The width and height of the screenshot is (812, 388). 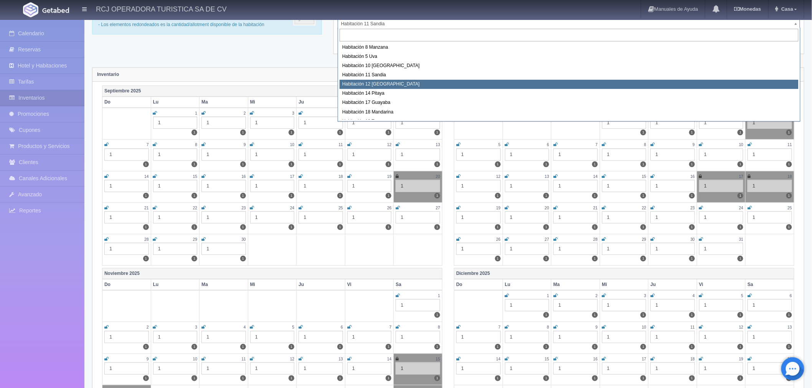 What do you see at coordinates (569, 75) in the screenshot?
I see `div: Habitación 11 Sandia` at bounding box center [569, 75].